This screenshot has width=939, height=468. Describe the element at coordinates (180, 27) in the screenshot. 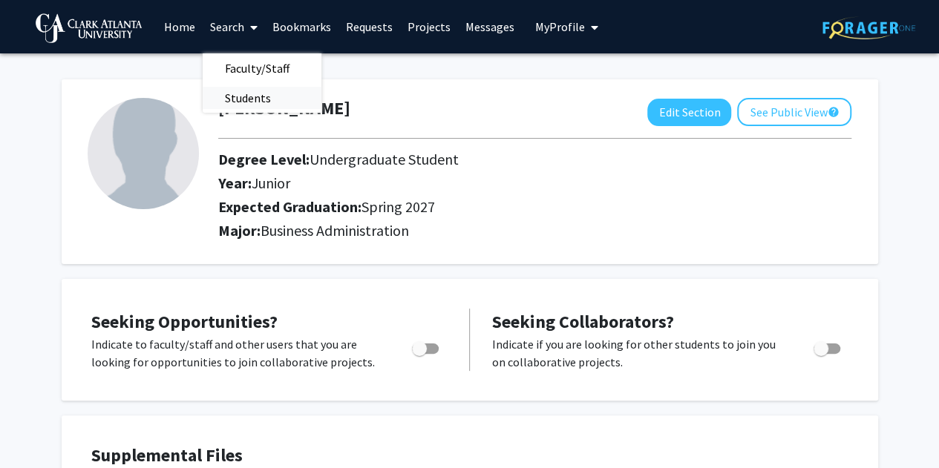

I see `a: Home` at that location.